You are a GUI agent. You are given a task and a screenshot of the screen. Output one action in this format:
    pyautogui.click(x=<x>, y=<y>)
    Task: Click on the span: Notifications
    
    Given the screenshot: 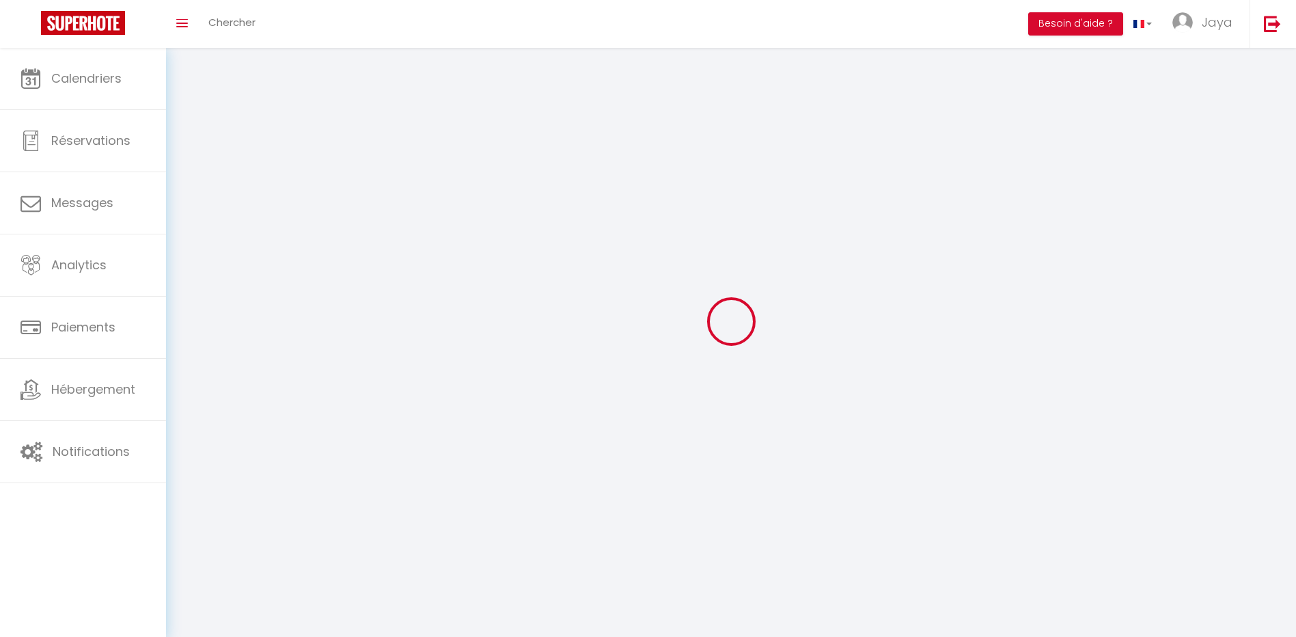 What is the action you would take?
    pyautogui.click(x=91, y=451)
    